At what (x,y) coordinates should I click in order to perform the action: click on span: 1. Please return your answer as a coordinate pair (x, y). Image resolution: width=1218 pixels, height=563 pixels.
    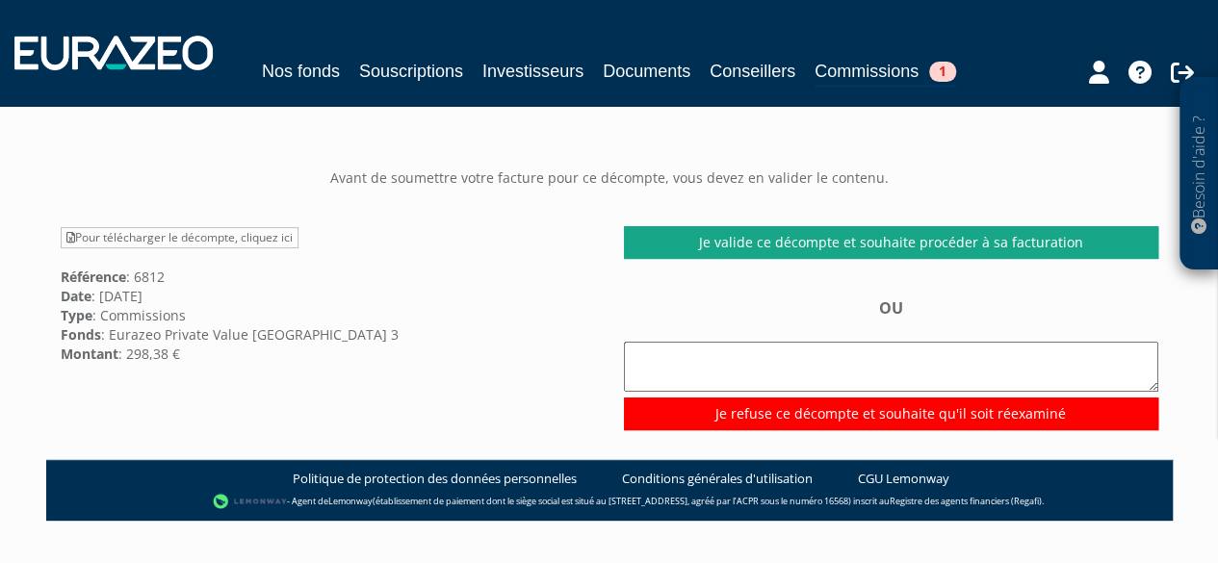
    Looking at the image, I should click on (943, 71).